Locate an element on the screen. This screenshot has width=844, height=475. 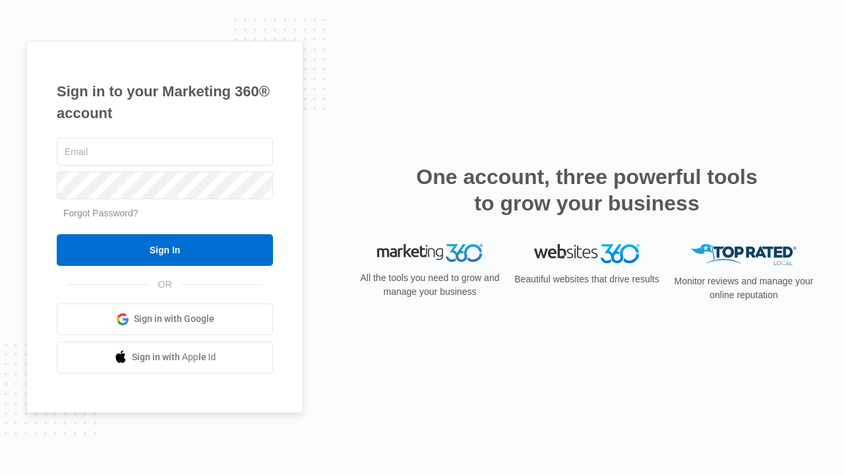
img: Marketing 360 is located at coordinates (430, 253).